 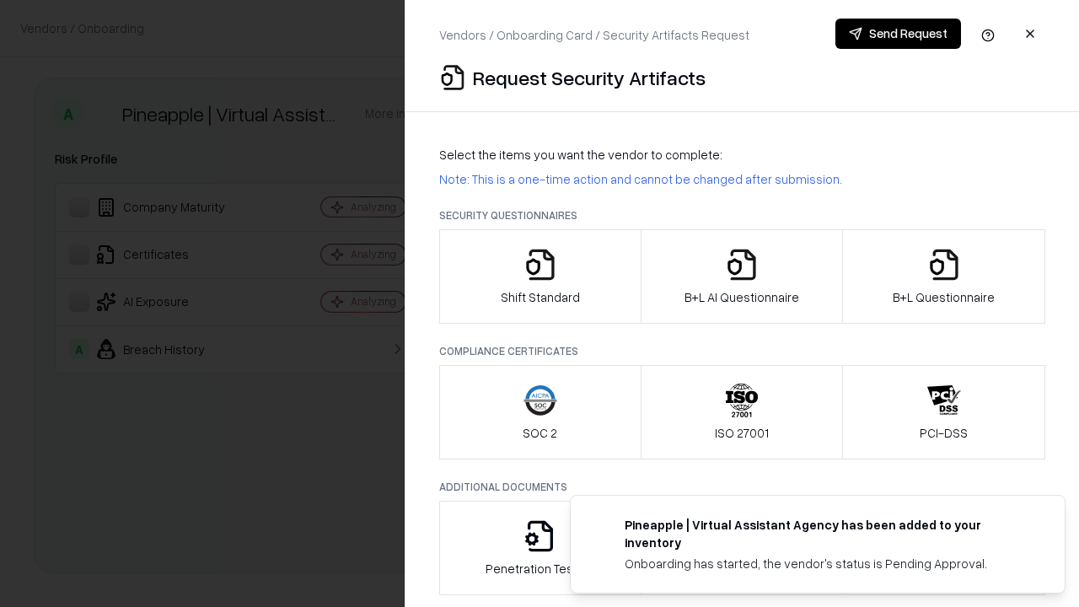 What do you see at coordinates (540, 276) in the screenshot?
I see `button: Shift Standard` at bounding box center [540, 276].